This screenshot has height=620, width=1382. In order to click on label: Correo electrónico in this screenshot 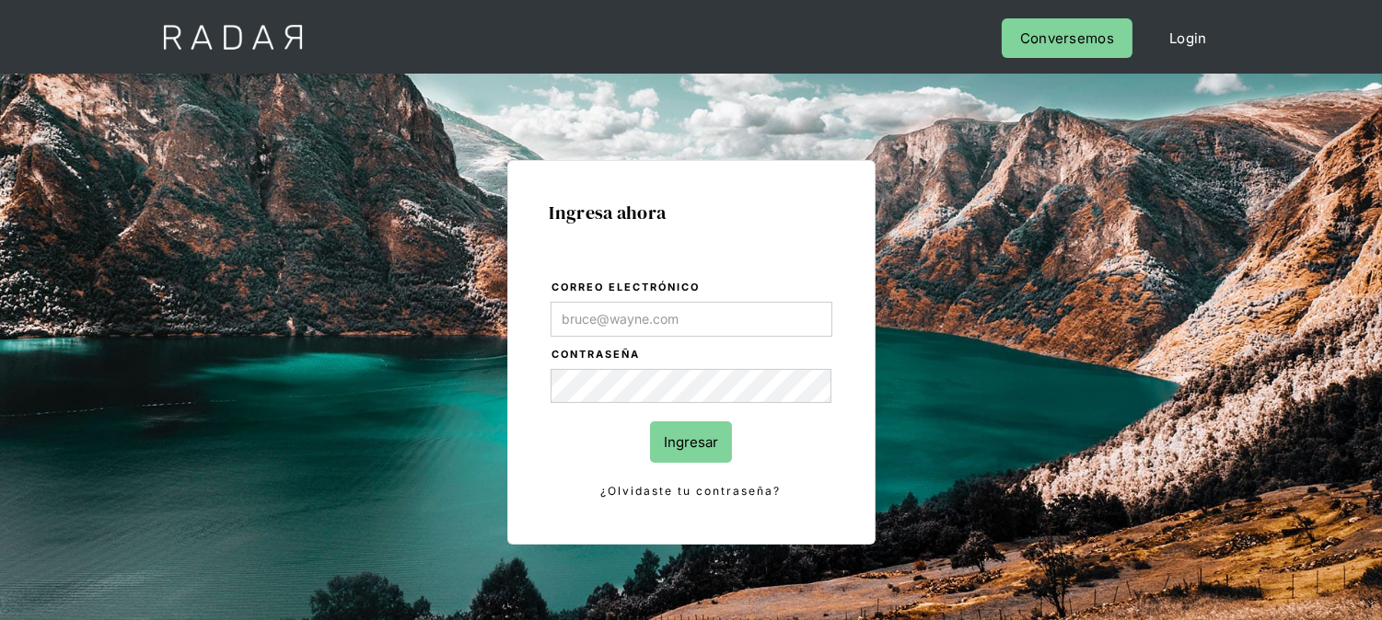, I will do `click(692, 288)`.